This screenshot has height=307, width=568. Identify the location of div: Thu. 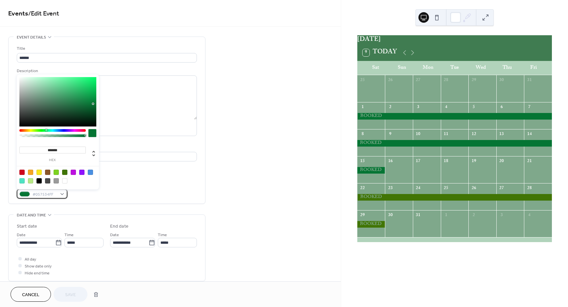
(508, 68).